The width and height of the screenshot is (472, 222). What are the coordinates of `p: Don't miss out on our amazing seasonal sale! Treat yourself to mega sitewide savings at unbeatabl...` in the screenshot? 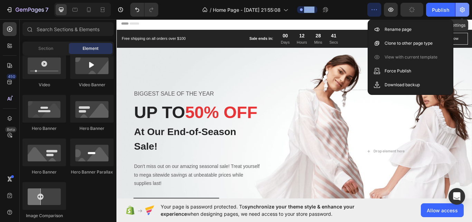 It's located at (94, 183).